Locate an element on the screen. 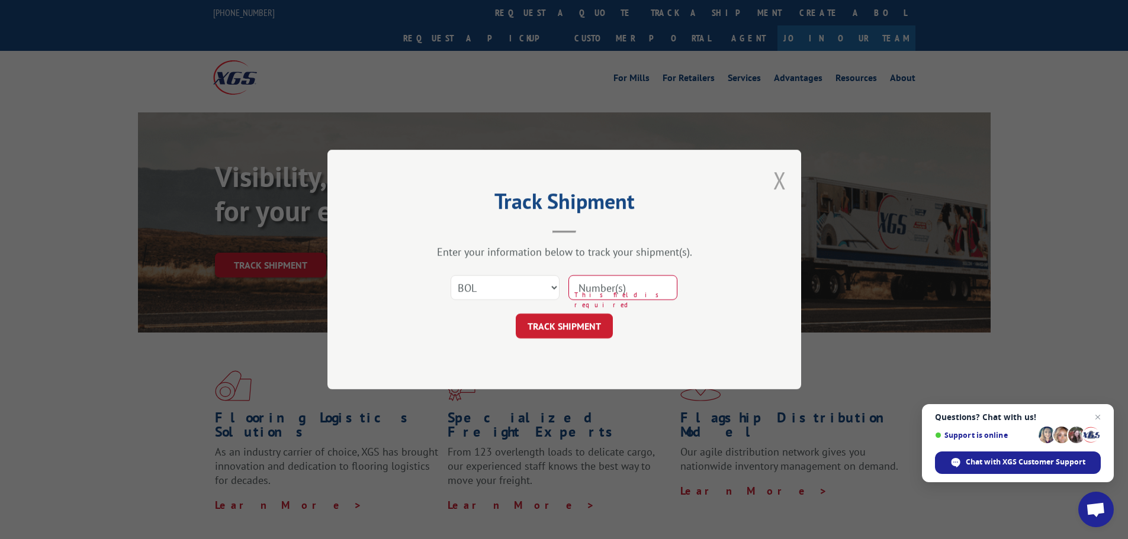 Image resolution: width=1128 pixels, height=539 pixels. span: Support is online is located at coordinates (984, 435).